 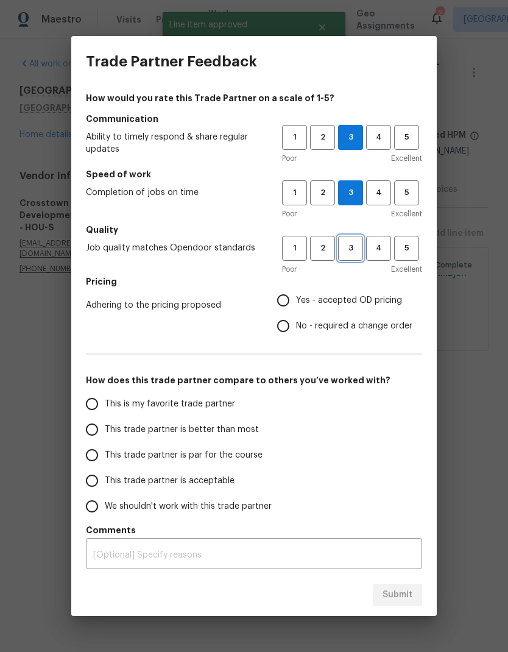 What do you see at coordinates (172, 305) in the screenshot?
I see `span: Adhering to the pricing proposed` at bounding box center [172, 305].